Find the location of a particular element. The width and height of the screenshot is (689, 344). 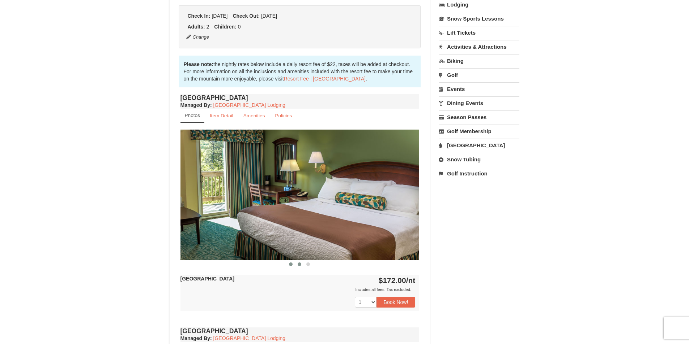

small: Amenities is located at coordinates (254, 116).